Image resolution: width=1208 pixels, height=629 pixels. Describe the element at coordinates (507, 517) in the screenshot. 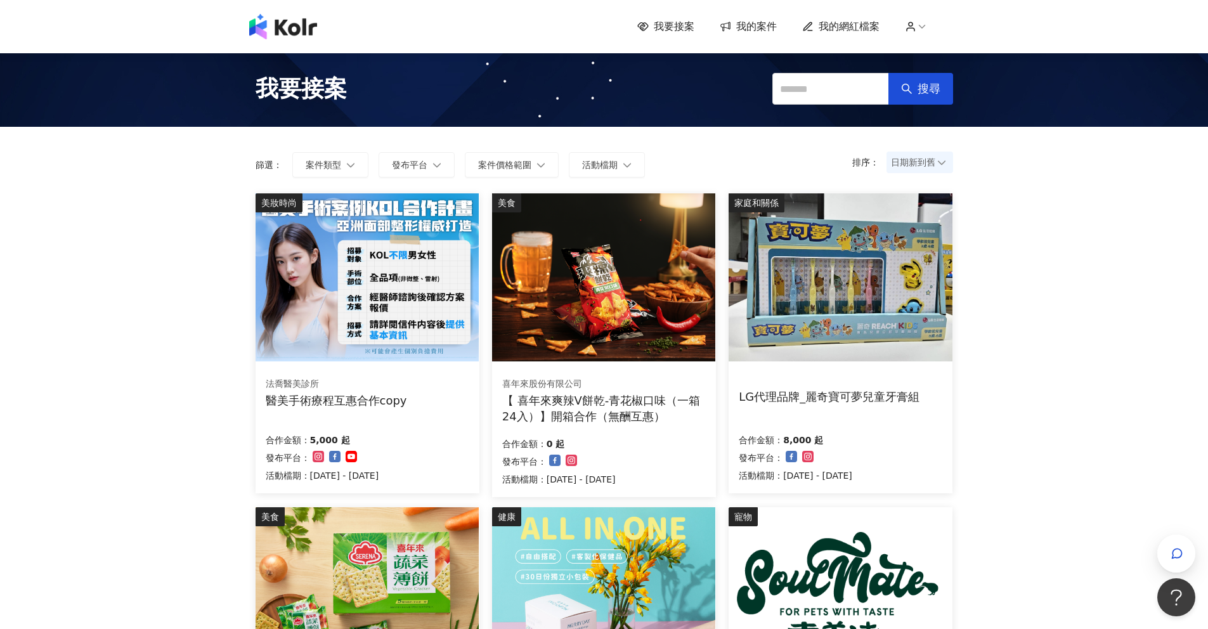

I see `div: 健康` at that location.